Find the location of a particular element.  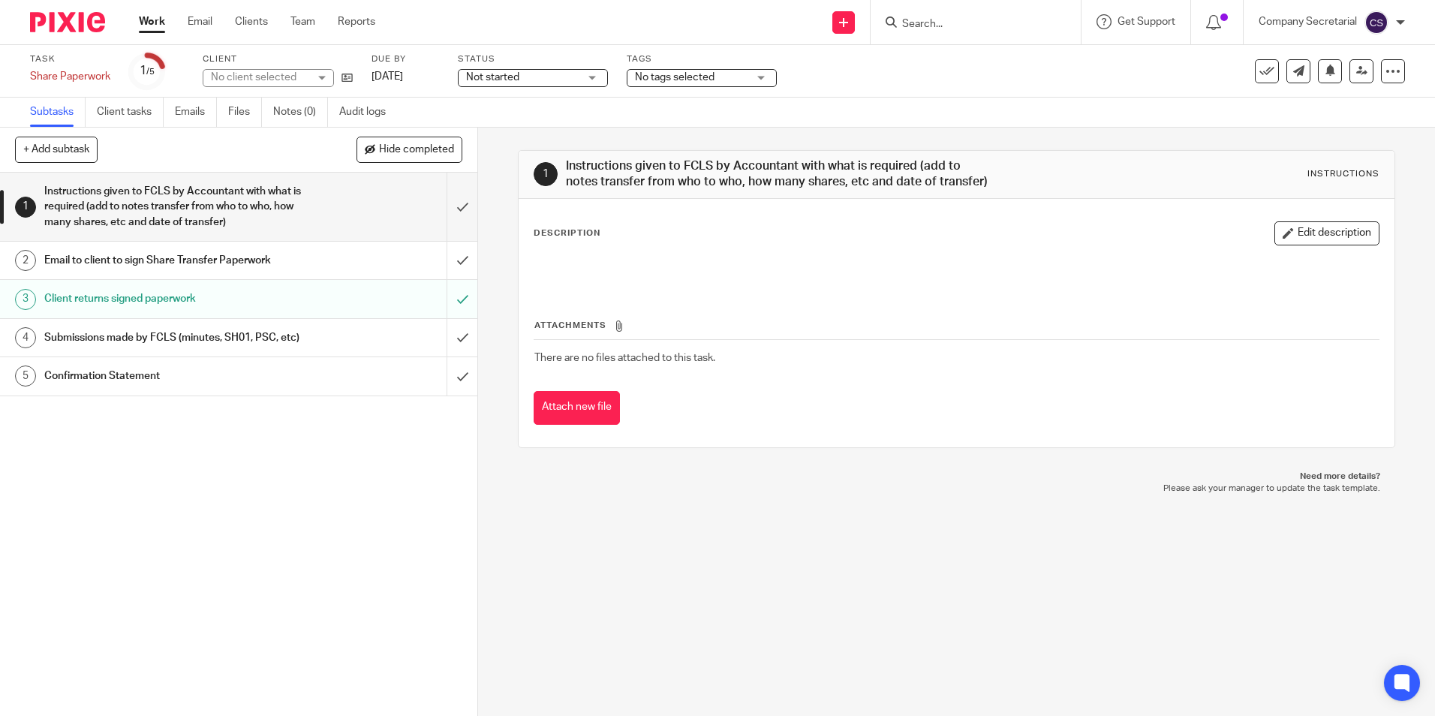

a: Emails is located at coordinates (196, 112).